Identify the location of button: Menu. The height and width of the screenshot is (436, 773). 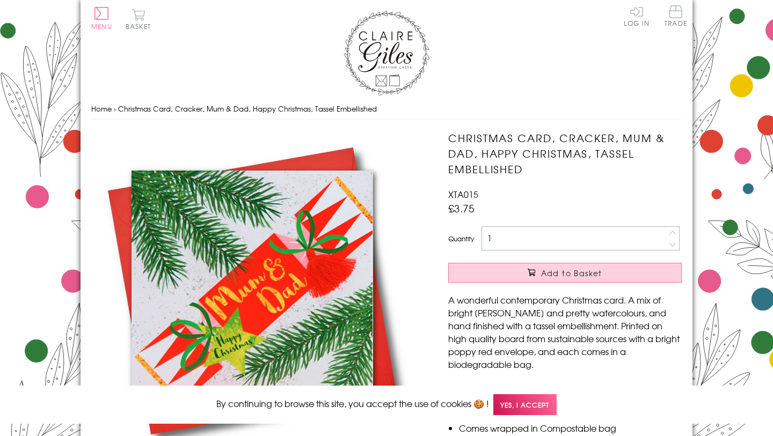
(101, 18).